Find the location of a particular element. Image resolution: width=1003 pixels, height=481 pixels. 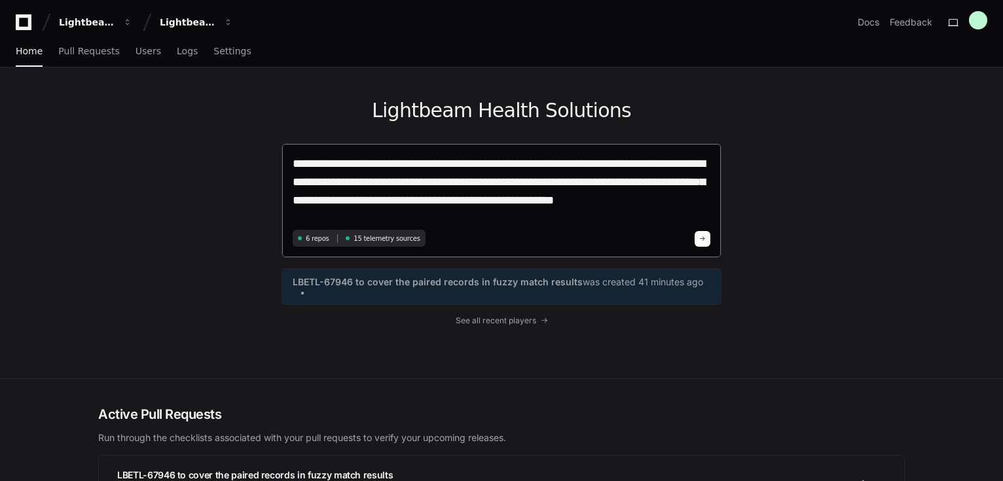

button: Lightbeam Health is located at coordinates (96, 22).